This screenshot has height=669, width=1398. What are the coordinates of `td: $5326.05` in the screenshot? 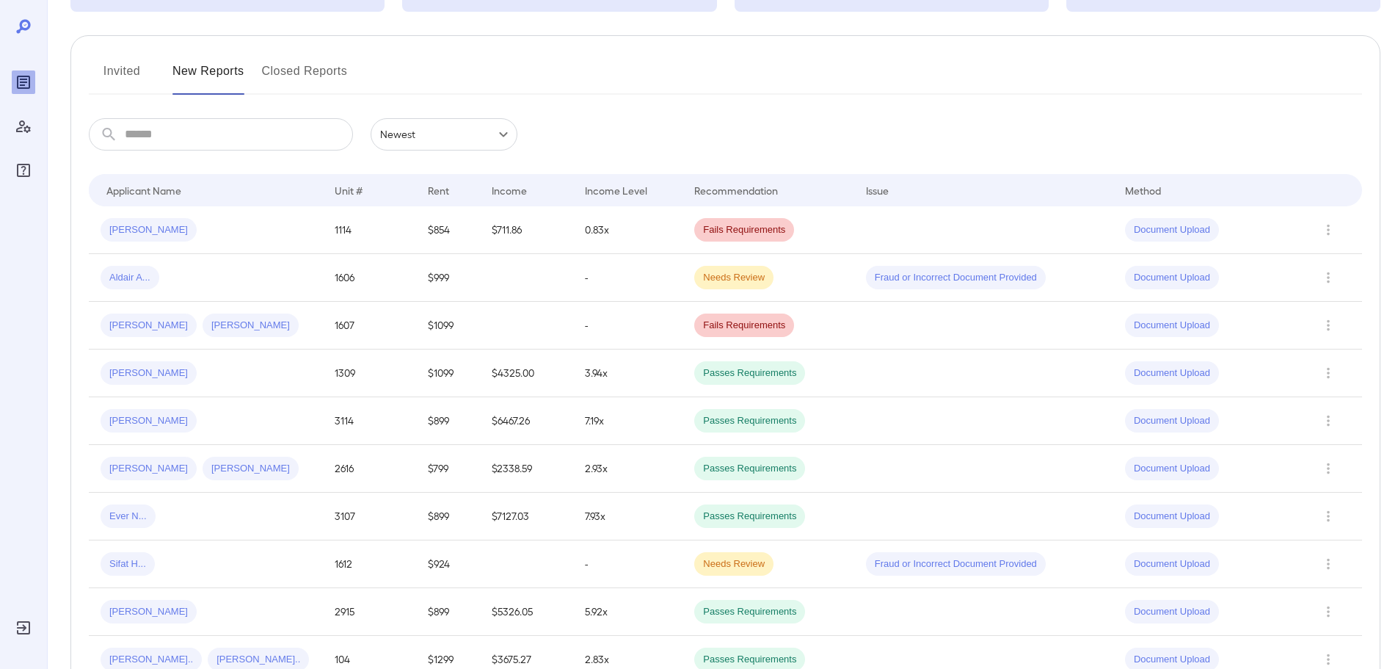 It's located at (526, 611).